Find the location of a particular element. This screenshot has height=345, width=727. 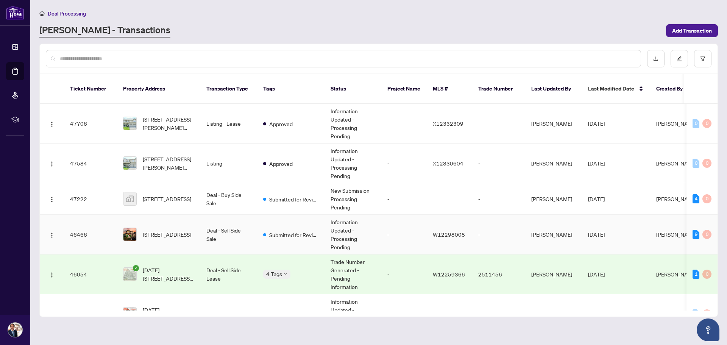

td: 45312 is located at coordinates (90, 314).